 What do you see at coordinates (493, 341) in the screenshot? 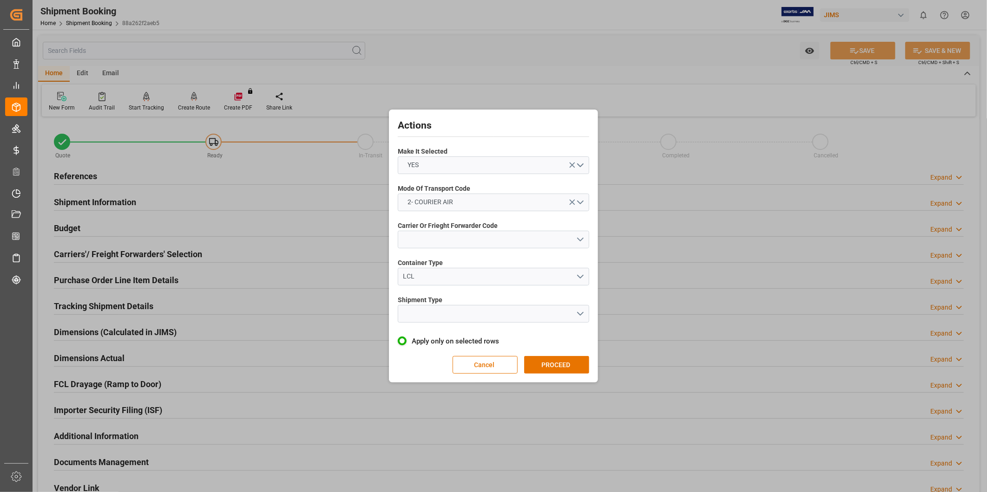
I see `label: Apply only on selected rows` at bounding box center [493, 341].